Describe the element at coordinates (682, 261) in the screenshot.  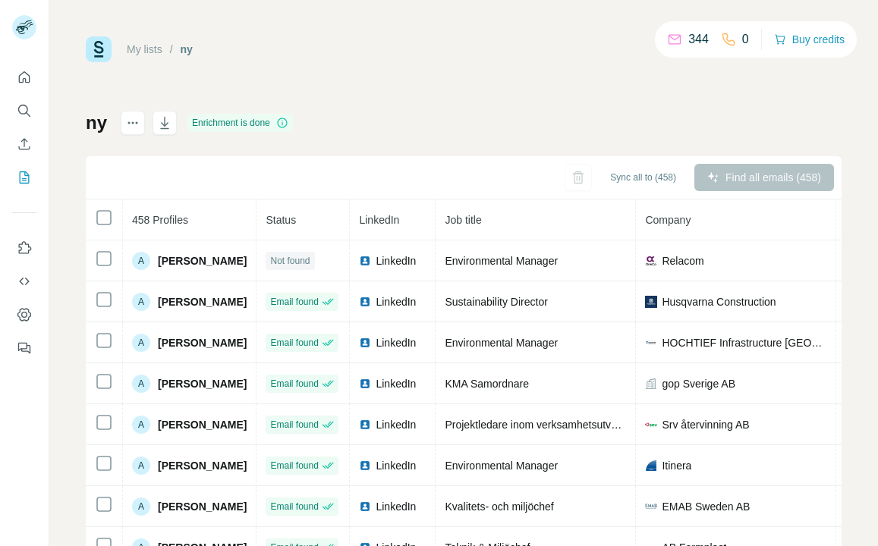
I see `span: Relacom` at that location.